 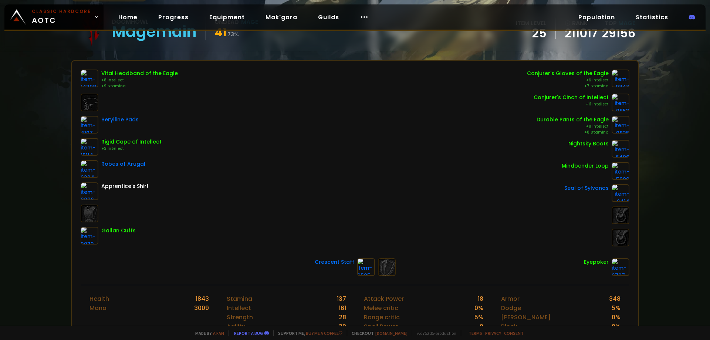 What do you see at coordinates (510, 298) in the screenshot?
I see `div: Armor` at bounding box center [510, 298].